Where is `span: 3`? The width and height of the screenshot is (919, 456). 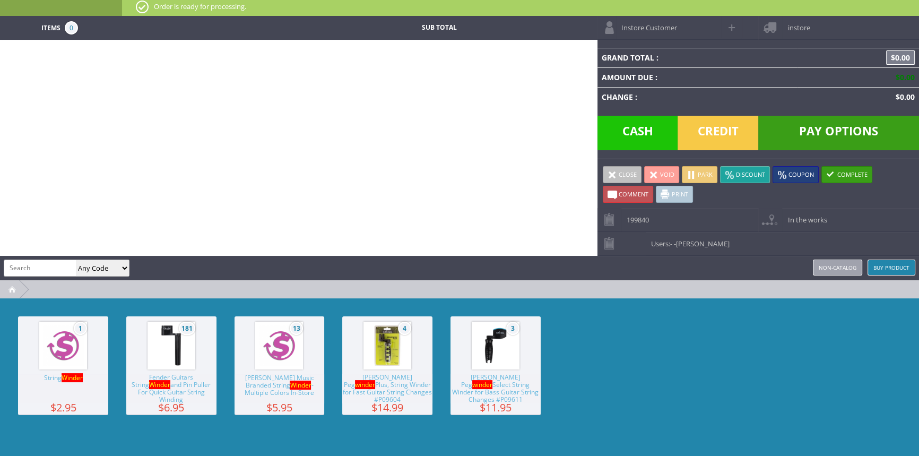 span: 3 is located at coordinates (513, 328).